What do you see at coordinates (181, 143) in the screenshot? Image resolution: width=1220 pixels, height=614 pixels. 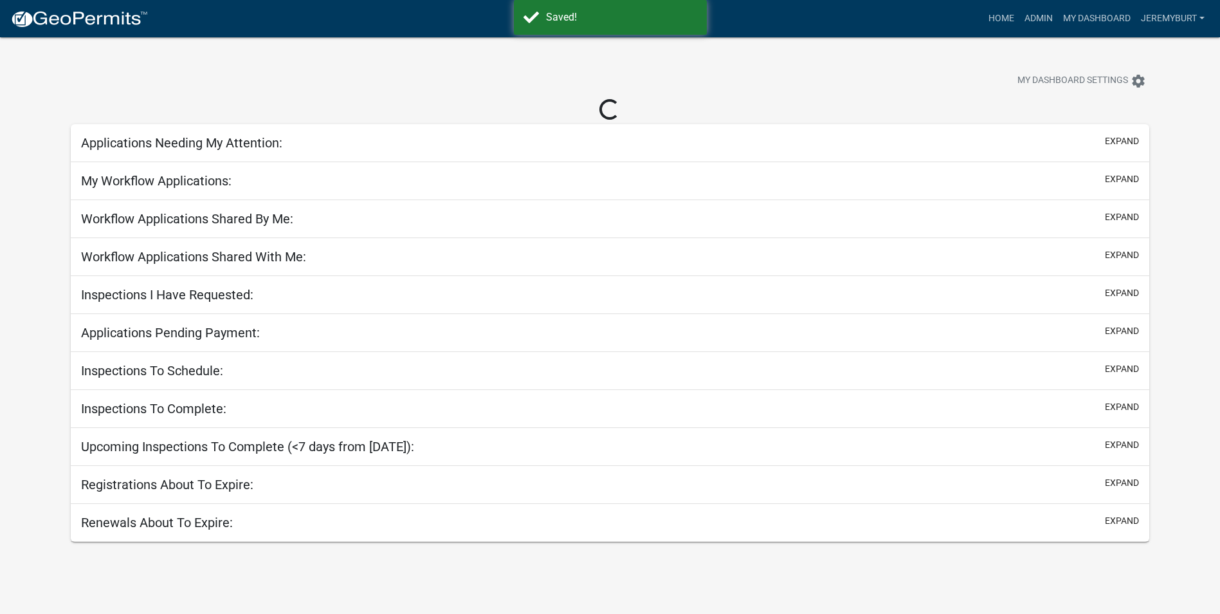 I see `h5: Applications Needing My Attention:` at bounding box center [181, 143].